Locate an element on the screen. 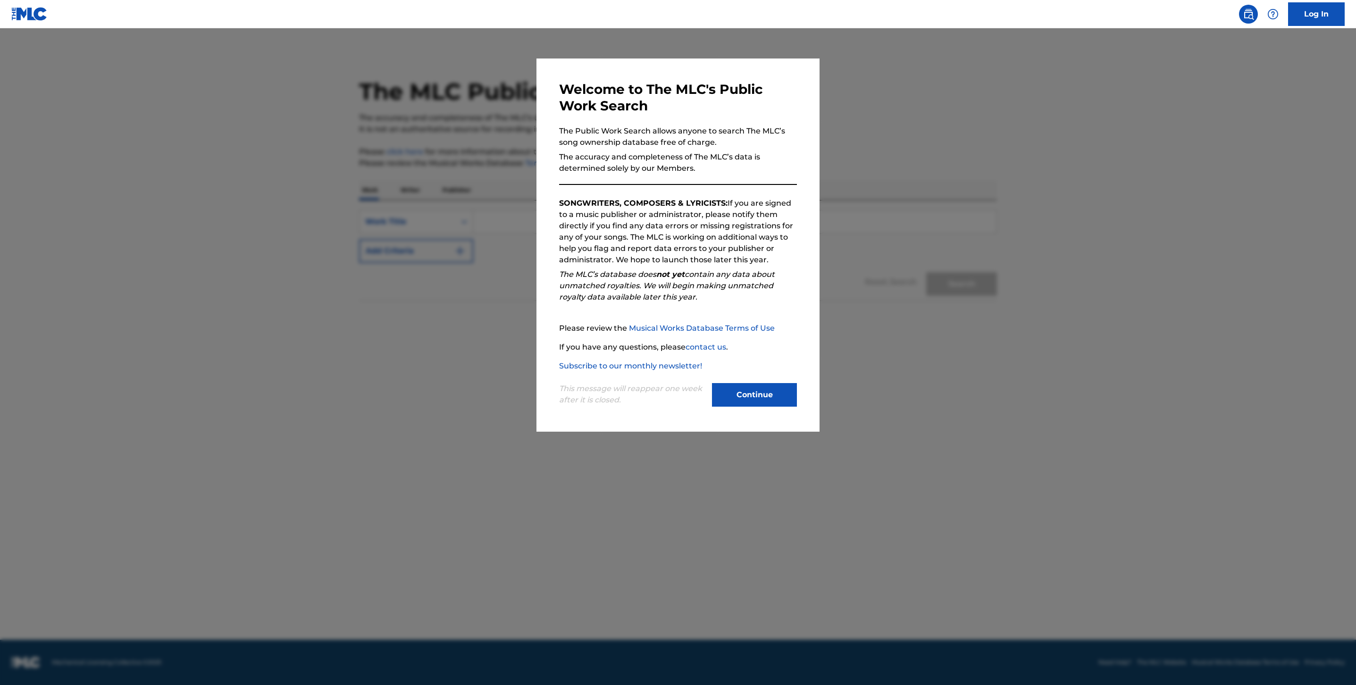 Image resolution: width=1356 pixels, height=685 pixels. img: search is located at coordinates (1249, 14).